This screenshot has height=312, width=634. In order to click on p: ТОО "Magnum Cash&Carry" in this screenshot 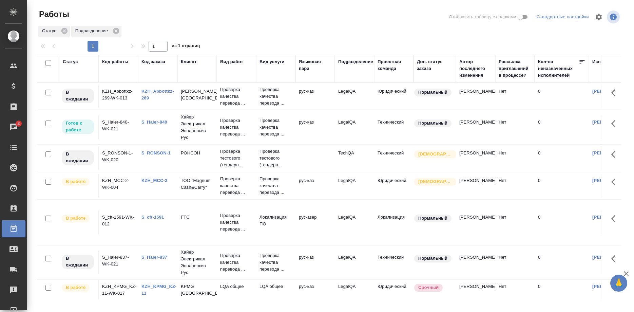, I will do `click(197, 184)`.